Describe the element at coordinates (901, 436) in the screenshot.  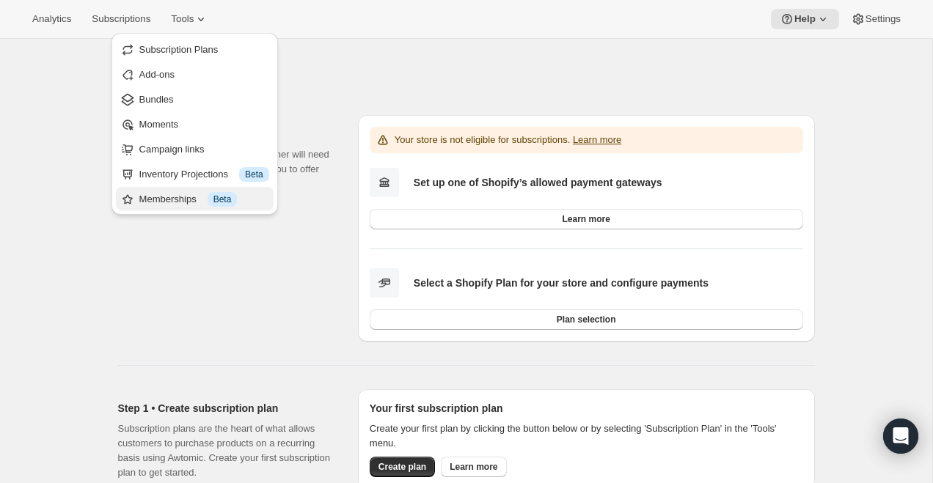
I see `div: Open Intercom Messenger` at that location.